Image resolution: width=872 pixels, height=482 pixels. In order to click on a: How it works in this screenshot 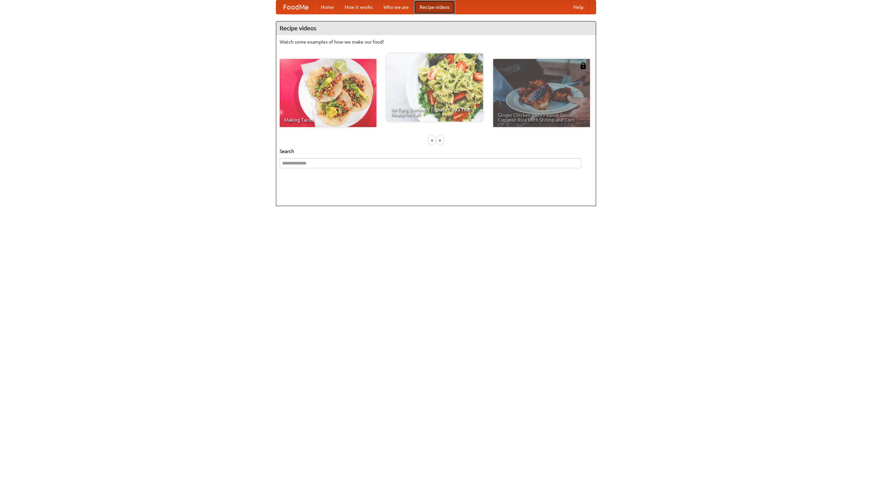, I will do `click(359, 7)`.